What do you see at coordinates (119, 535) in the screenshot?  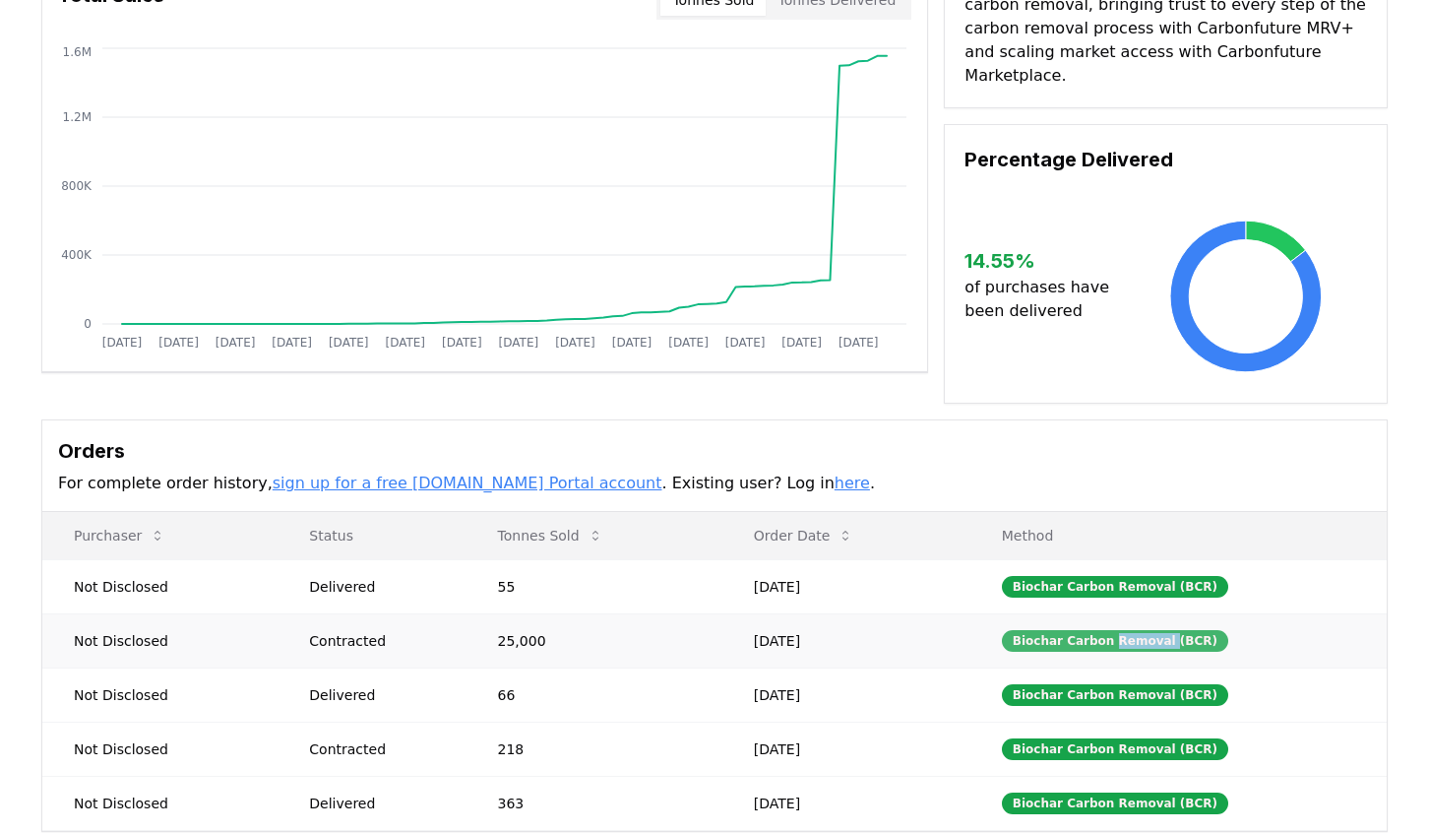 I see `button: Purchaser` at bounding box center [119, 535].